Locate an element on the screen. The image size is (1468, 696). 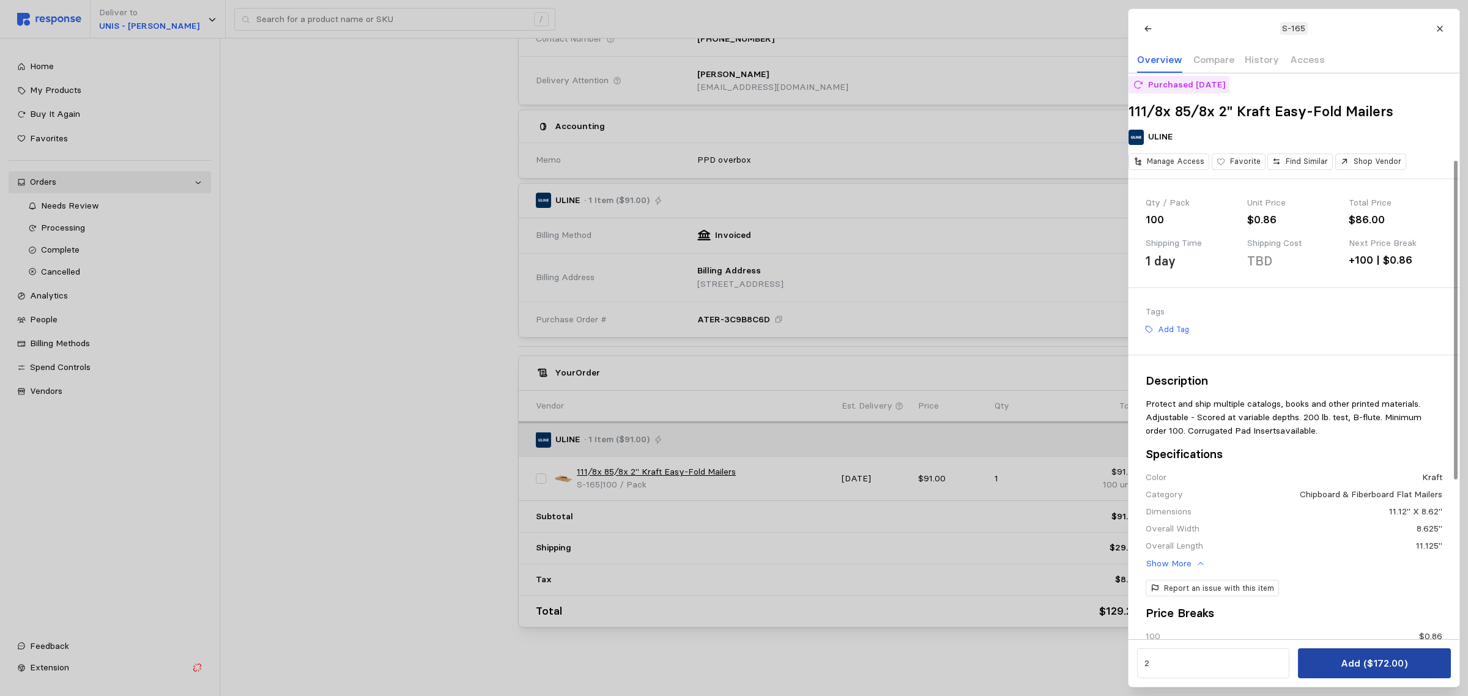
h3: Description is located at coordinates (1294, 380).